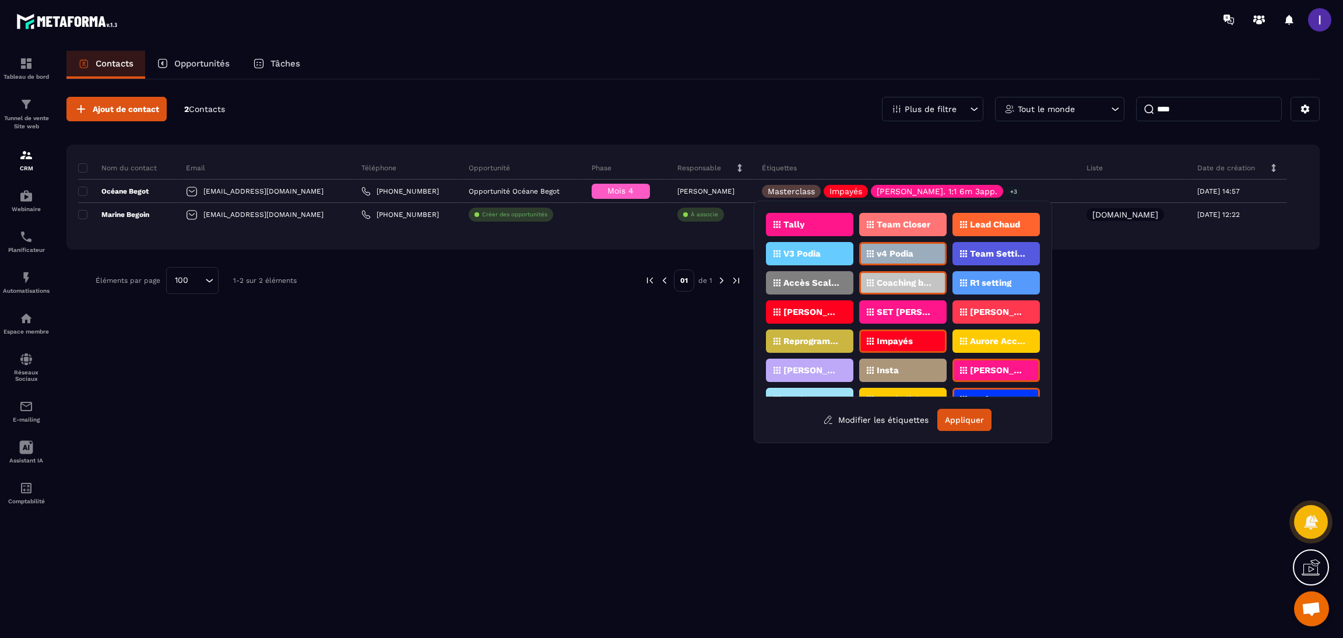 This screenshot has width=1343, height=638. I want to click on p: Planificateur, so click(26, 250).